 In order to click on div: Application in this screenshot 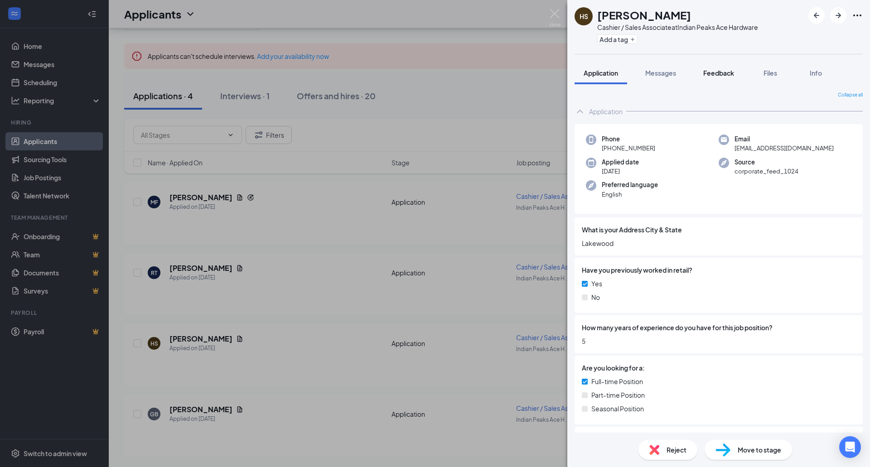, I will do `click(606, 111)`.